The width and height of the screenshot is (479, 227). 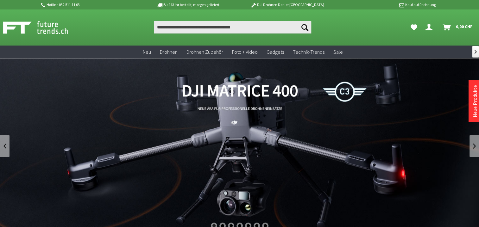 I want to click on a: Sale, so click(x=338, y=52).